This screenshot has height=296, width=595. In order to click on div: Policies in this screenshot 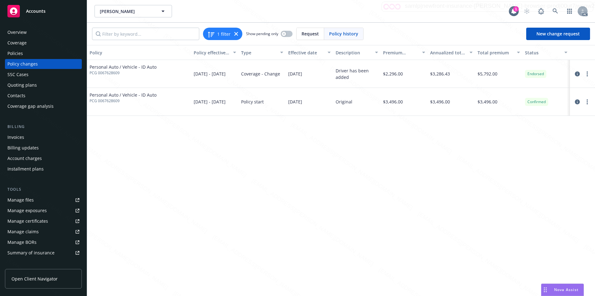, I will do `click(15, 53)`.